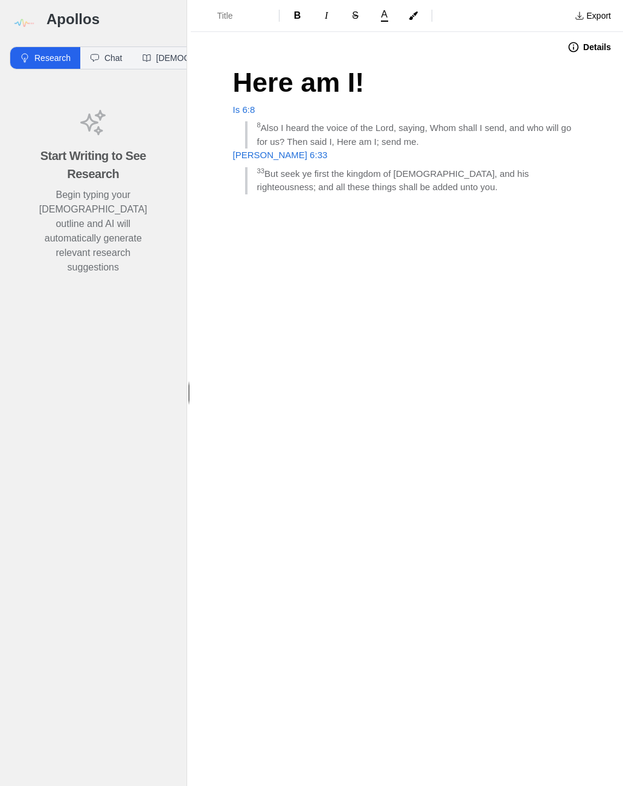  What do you see at coordinates (239, 16) in the screenshot?
I see `span: Title` at bounding box center [239, 16].